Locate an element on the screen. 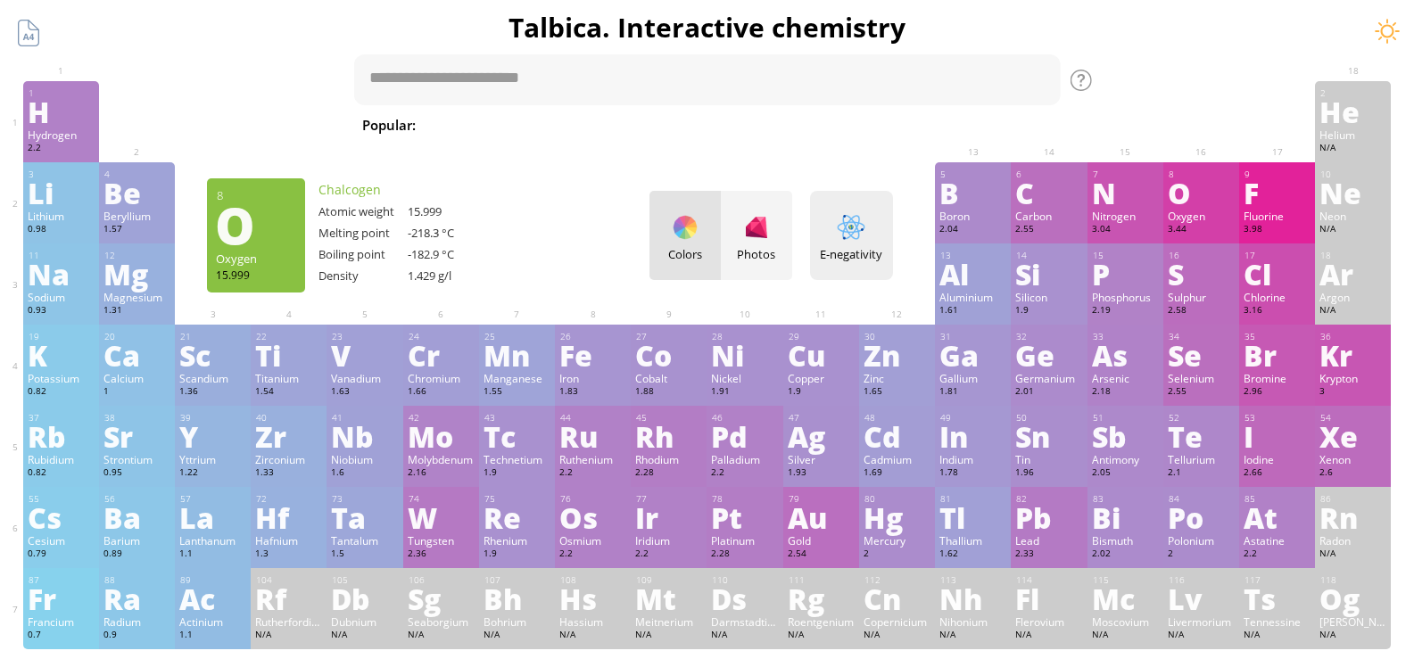 This screenshot has width=1414, height=659. div: Xenon is located at coordinates (1352, 459).